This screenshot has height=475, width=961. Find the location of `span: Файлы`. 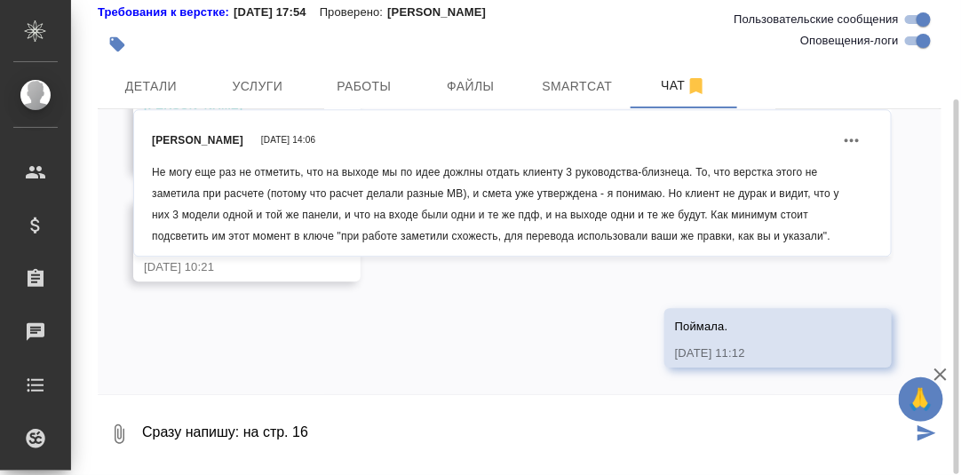

span: Файлы is located at coordinates (471, 86).